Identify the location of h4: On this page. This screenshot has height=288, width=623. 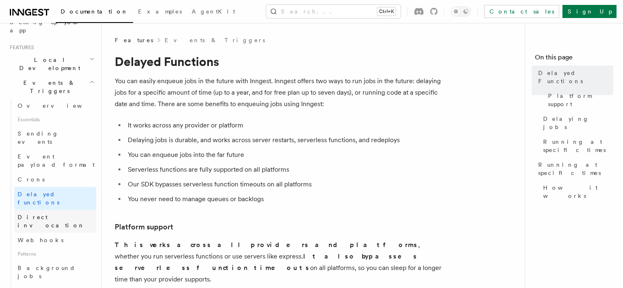
(574, 59).